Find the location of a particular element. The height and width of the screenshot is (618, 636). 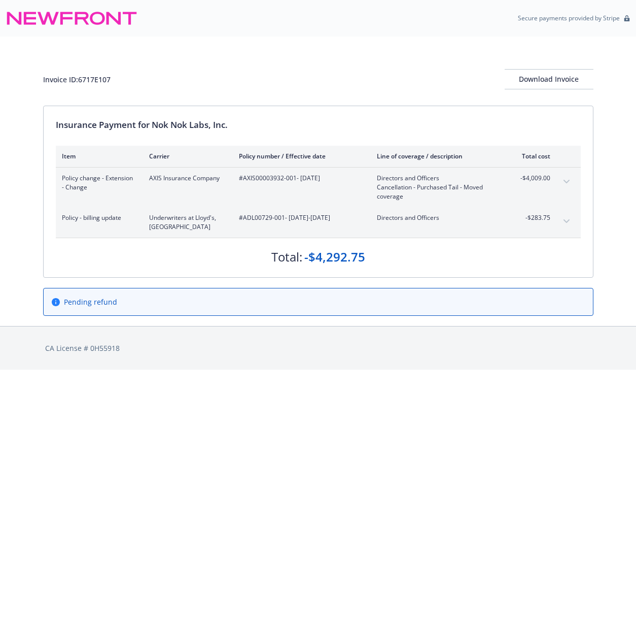

div: Item is located at coordinates (97, 156).